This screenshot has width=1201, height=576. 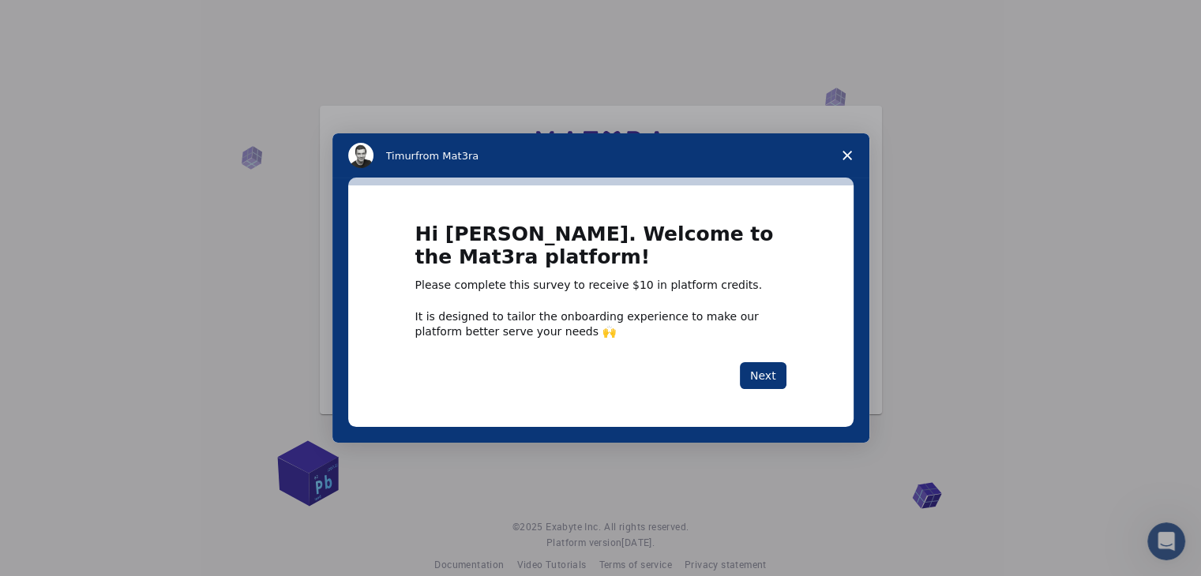 What do you see at coordinates (601, 324) in the screenshot?
I see `div: It is designed to tailor the onboarding experience to make our platform better serve your needs 🙌` at bounding box center [601, 324].